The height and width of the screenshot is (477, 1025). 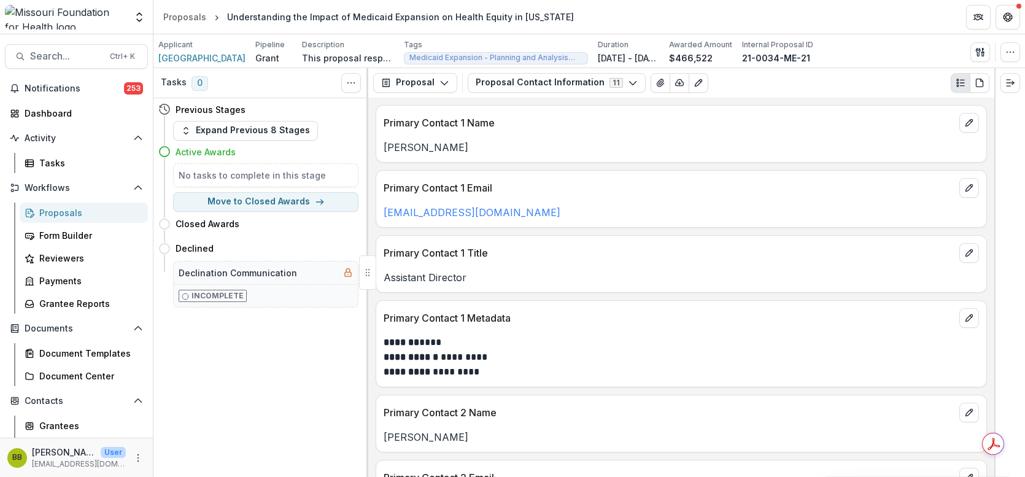 I want to click on p: Awarded Amount, so click(x=700, y=45).